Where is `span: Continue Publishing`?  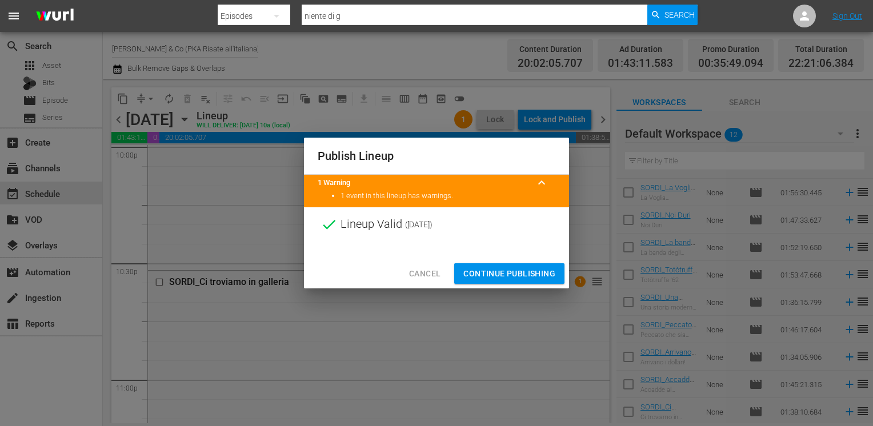
span: Continue Publishing is located at coordinates (509, 274).